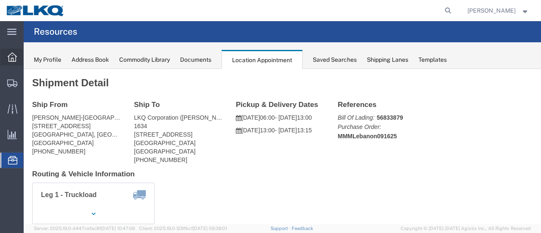  Describe the element at coordinates (302, 228) in the screenshot. I see `a: Feedback` at that location.